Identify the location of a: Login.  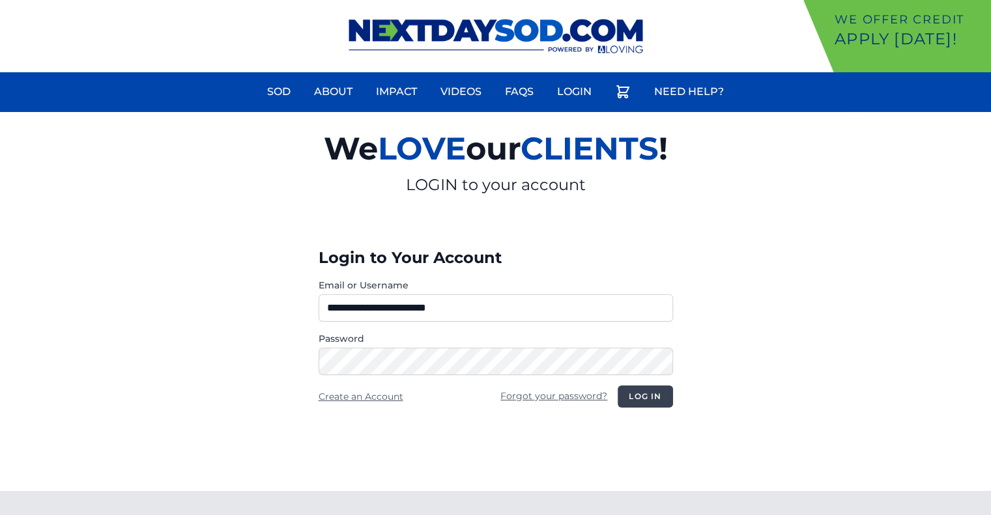
(574, 92).